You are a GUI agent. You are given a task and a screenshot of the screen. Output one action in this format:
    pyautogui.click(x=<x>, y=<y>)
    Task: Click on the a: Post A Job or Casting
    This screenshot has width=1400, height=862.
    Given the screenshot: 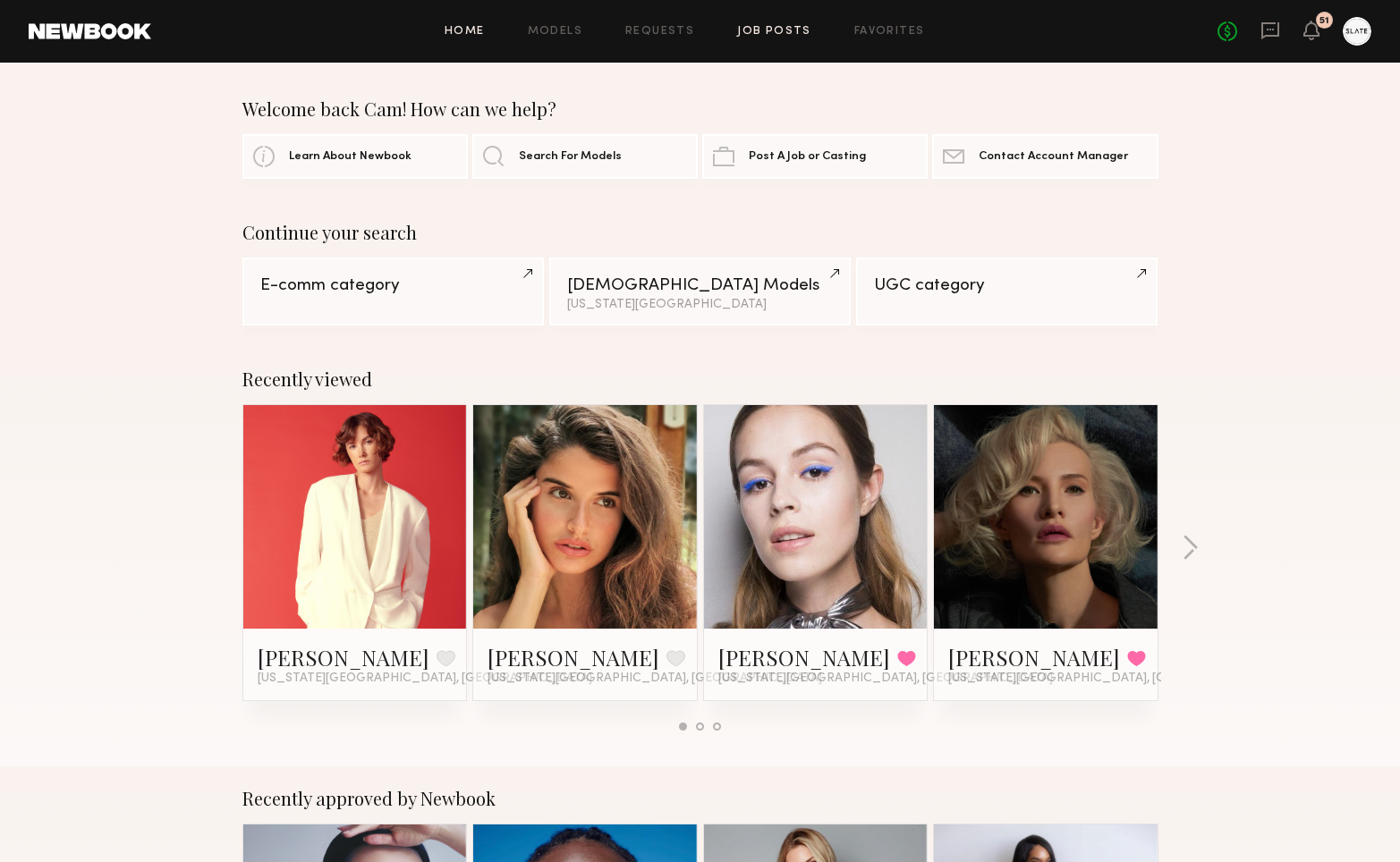 What is the action you would take?
    pyautogui.click(x=815, y=156)
    